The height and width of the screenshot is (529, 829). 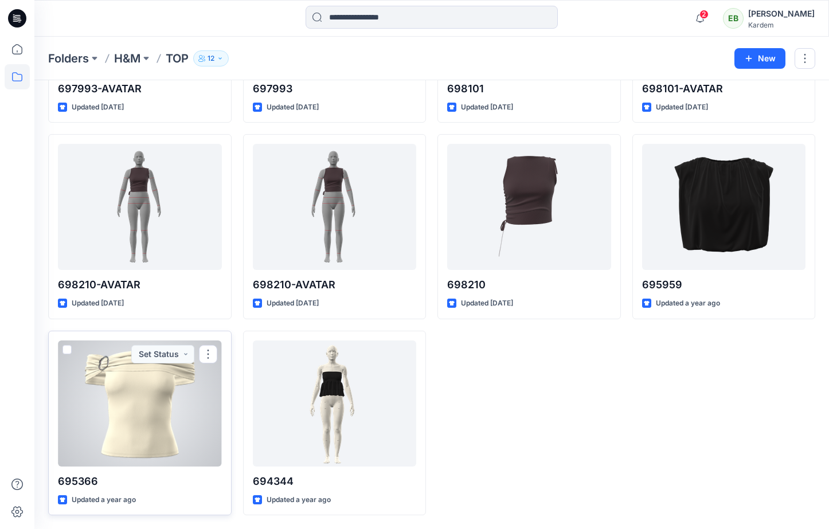 I want to click on a: 695366, so click(x=140, y=404).